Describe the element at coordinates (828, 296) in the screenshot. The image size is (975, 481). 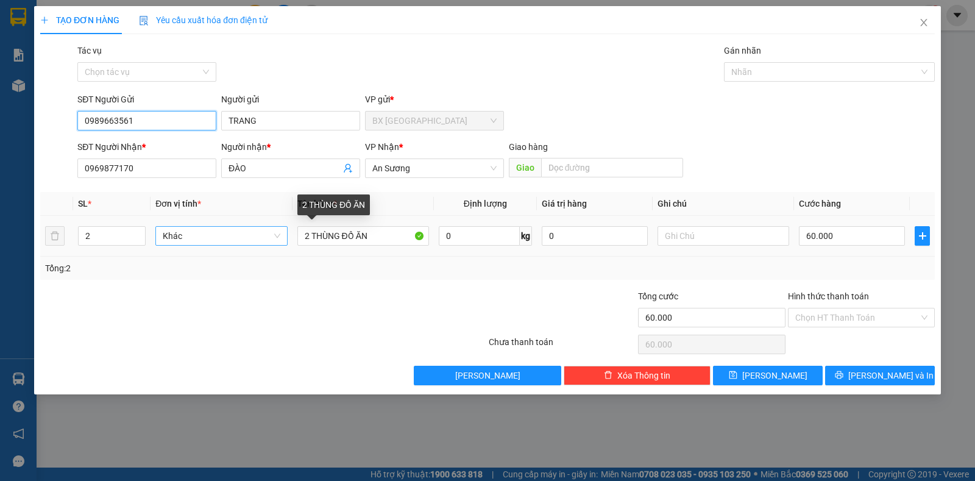
I see `label: Hình thức thanh toán` at that location.